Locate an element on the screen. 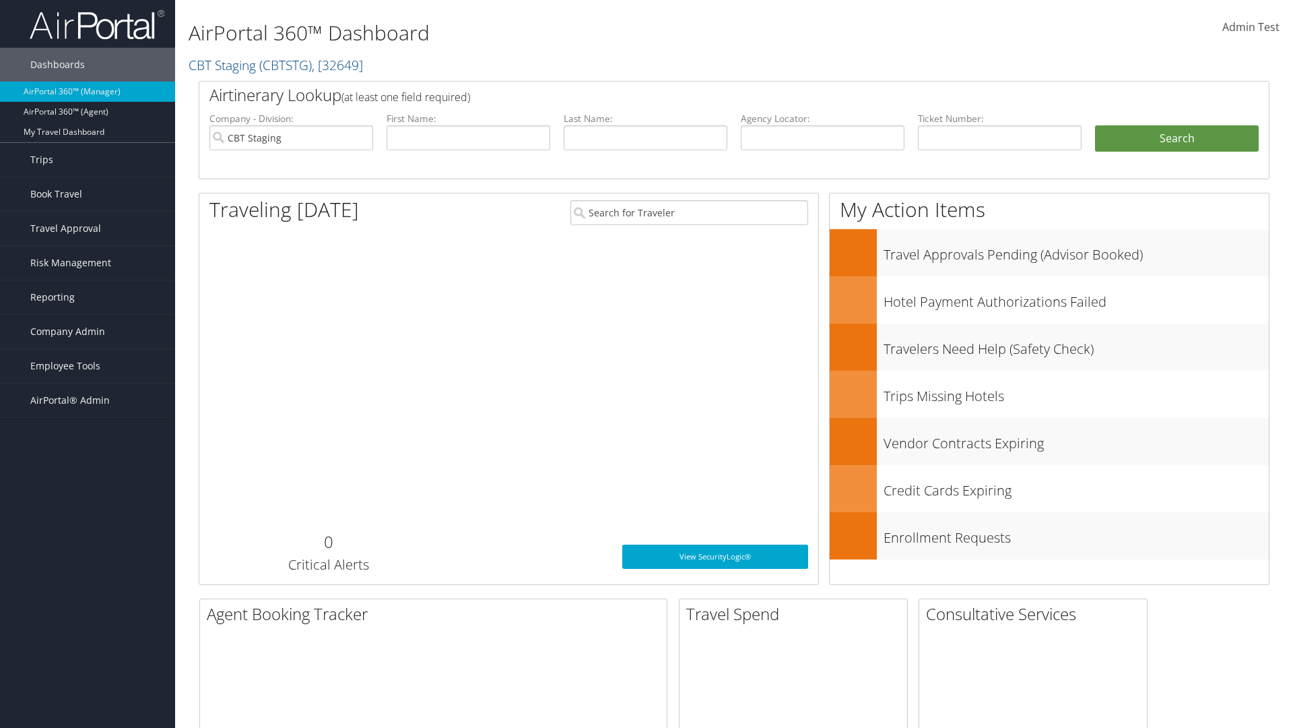 The height and width of the screenshot is (728, 1293). span: (at least one field required) is located at coordinates (406, 97).